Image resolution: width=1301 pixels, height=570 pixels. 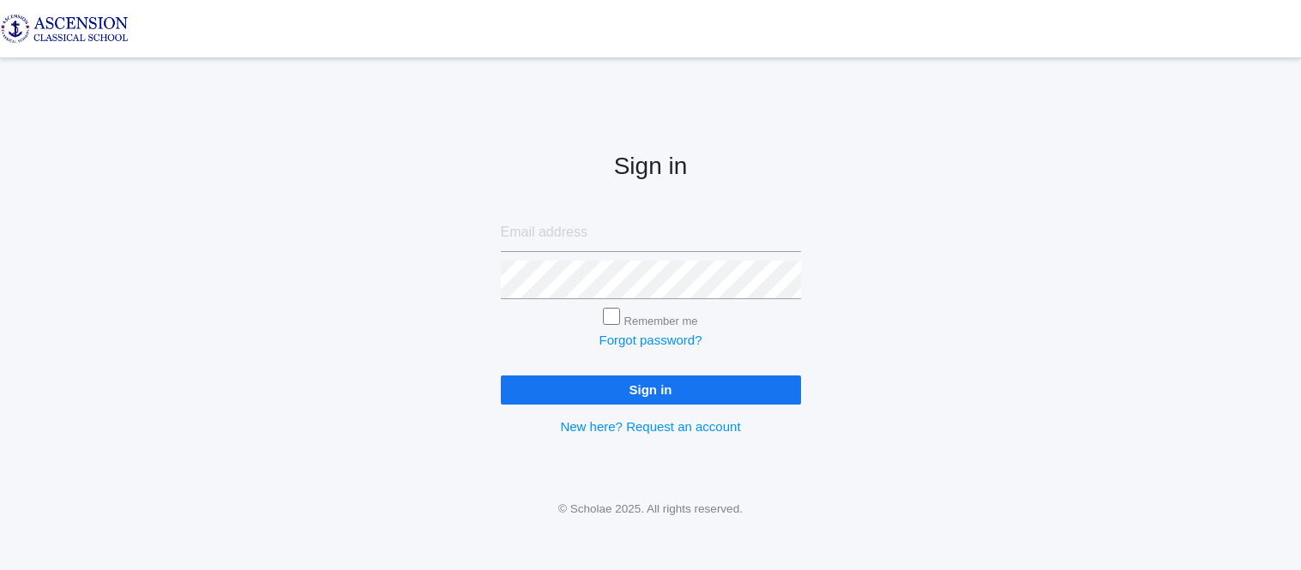 I want to click on input: Email address, so click(x=651, y=232).